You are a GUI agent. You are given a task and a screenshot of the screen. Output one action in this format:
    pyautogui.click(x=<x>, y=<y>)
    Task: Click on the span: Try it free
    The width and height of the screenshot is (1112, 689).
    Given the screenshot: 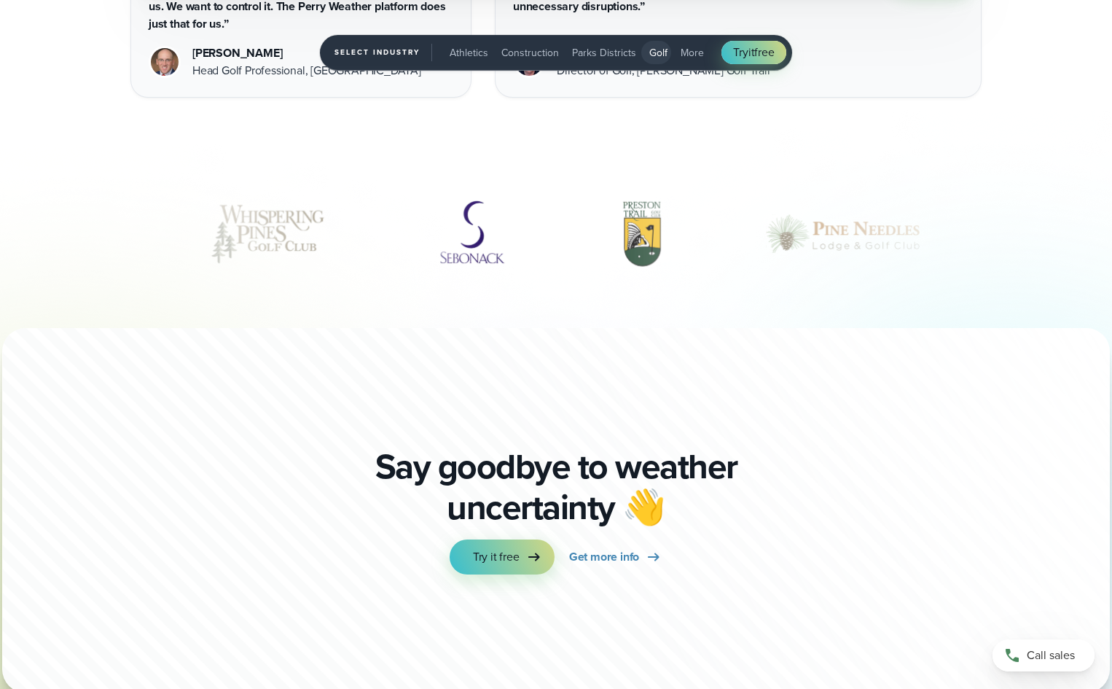 What is the action you would take?
    pyautogui.click(x=496, y=557)
    